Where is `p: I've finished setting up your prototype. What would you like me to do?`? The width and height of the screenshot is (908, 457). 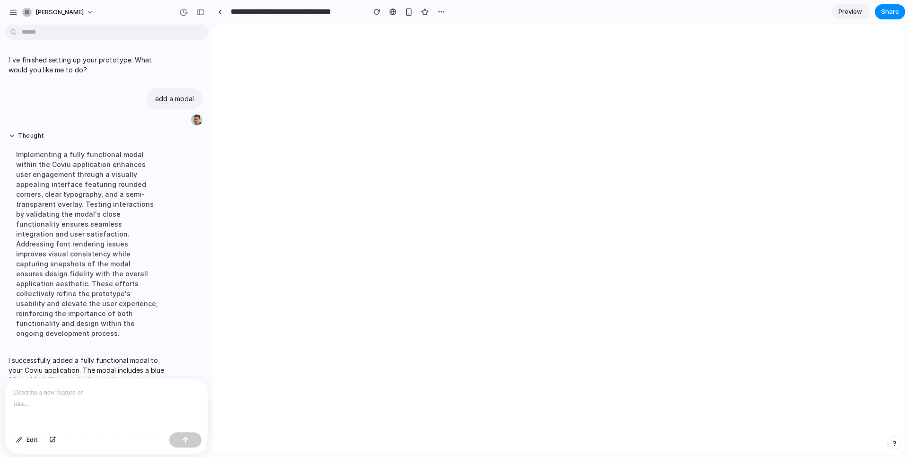 p: I've finished setting up your prototype. What would you like me to do? is located at coordinates (87, 65).